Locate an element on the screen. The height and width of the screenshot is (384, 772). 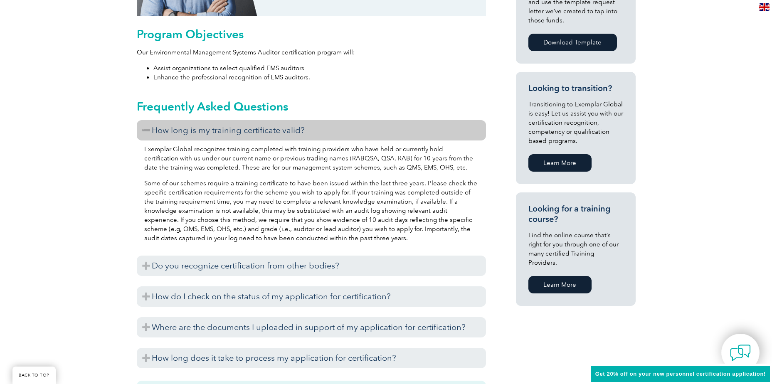
h2: Frequently Asked Questions is located at coordinates (311, 106).